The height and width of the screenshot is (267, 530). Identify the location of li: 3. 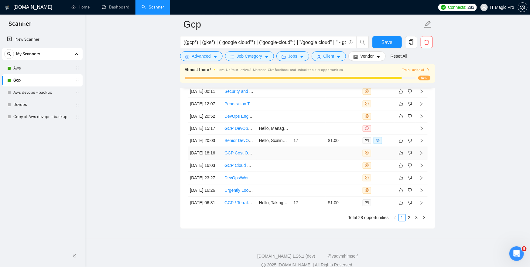
(417, 218).